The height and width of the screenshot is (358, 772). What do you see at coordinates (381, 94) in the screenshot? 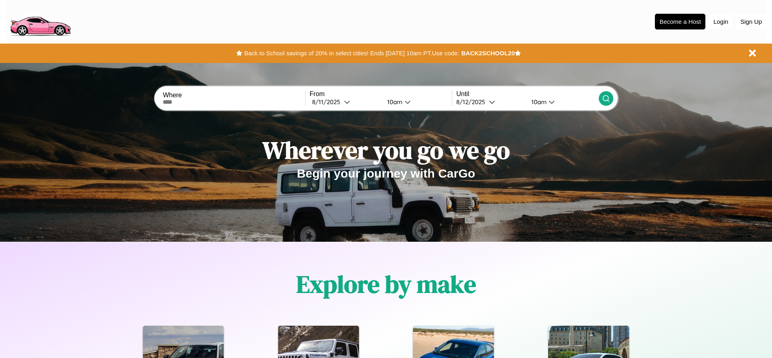
I see `label: From` at bounding box center [381, 94].